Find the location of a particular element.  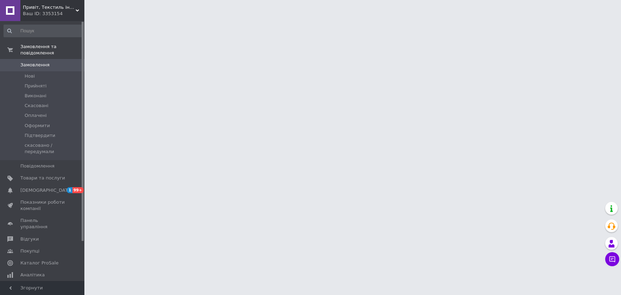

span: Показники роботи компанії is located at coordinates (43, 206).